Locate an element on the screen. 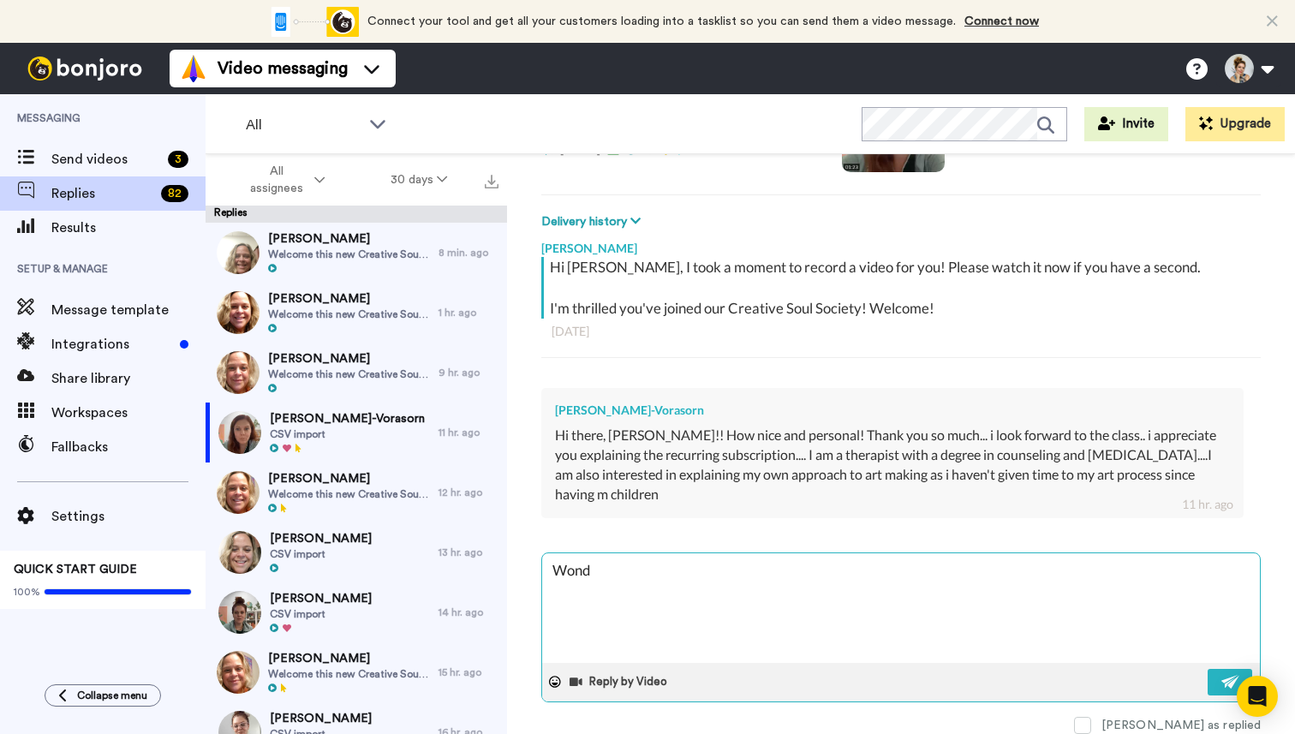 This screenshot has width=1295, height=734. a: Invite is located at coordinates (1126, 124).